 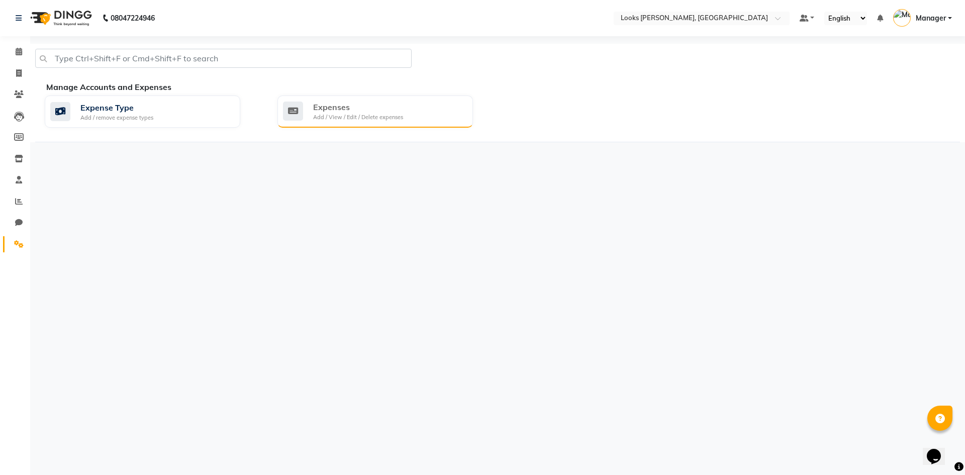 What do you see at coordinates (153, 112) in the screenshot?
I see `a: Expense TypeAdd / remove expense types` at bounding box center [153, 112].